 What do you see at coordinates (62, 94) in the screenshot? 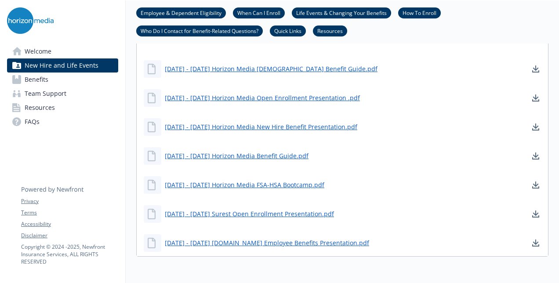
I see `a: Team Support` at bounding box center [62, 94].